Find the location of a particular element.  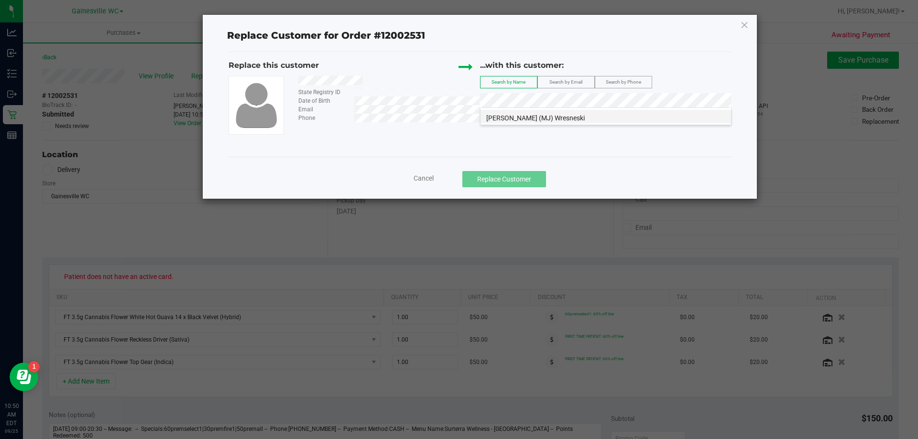

div: State Registry ID is located at coordinates (322, 92).